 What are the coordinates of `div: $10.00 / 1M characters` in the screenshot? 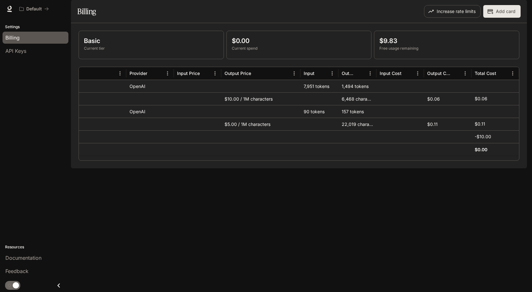 It's located at (261, 99).